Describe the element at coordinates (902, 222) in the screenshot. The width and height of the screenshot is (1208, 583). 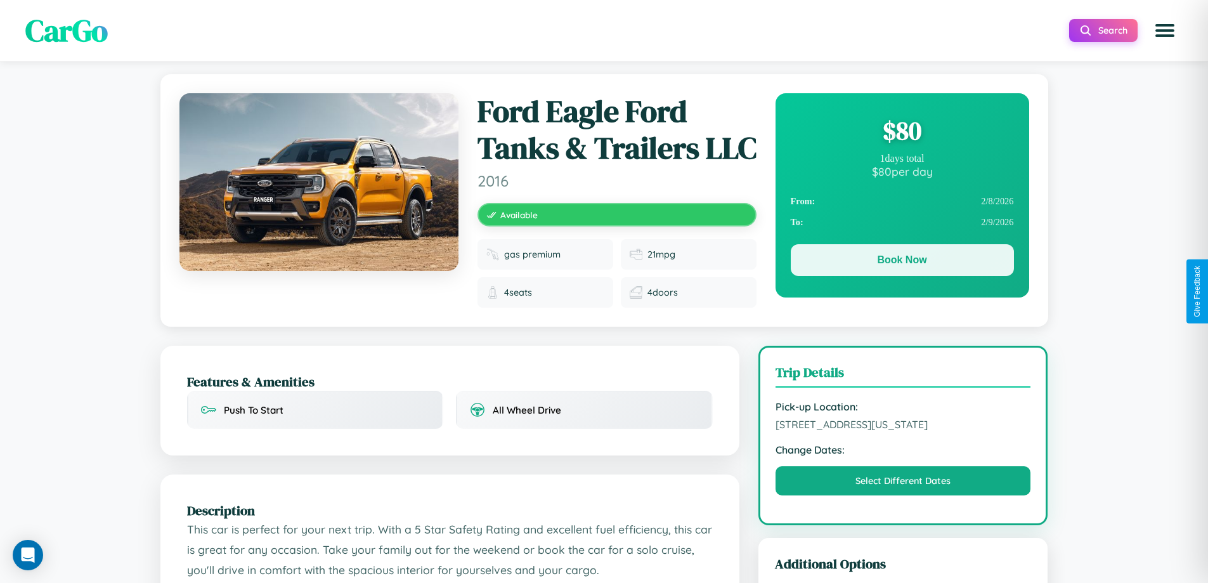
I see `div: 2 / 9 / 2026` at that location.